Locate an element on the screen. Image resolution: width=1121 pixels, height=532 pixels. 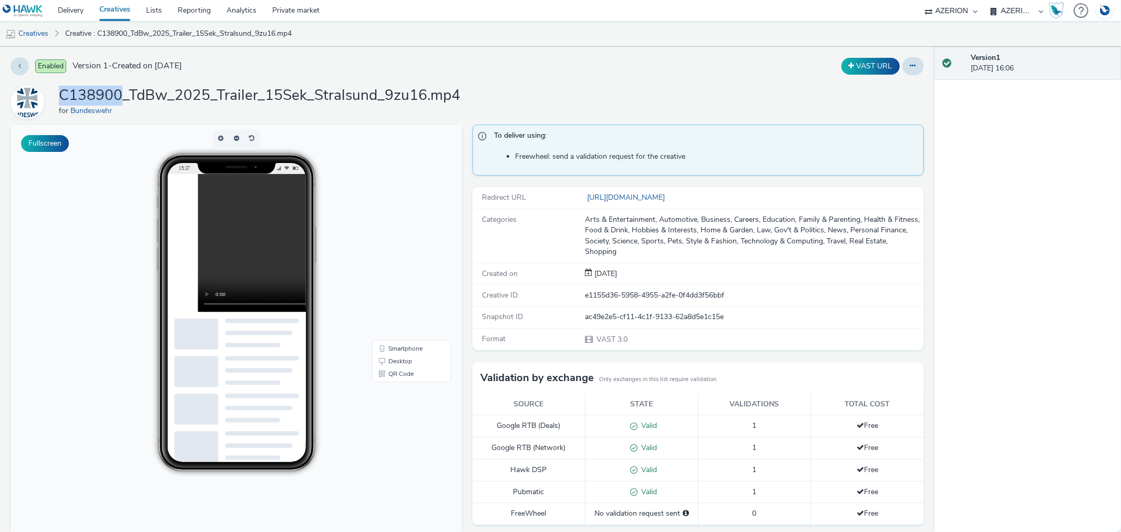
li: Desktop is located at coordinates (401, 236).